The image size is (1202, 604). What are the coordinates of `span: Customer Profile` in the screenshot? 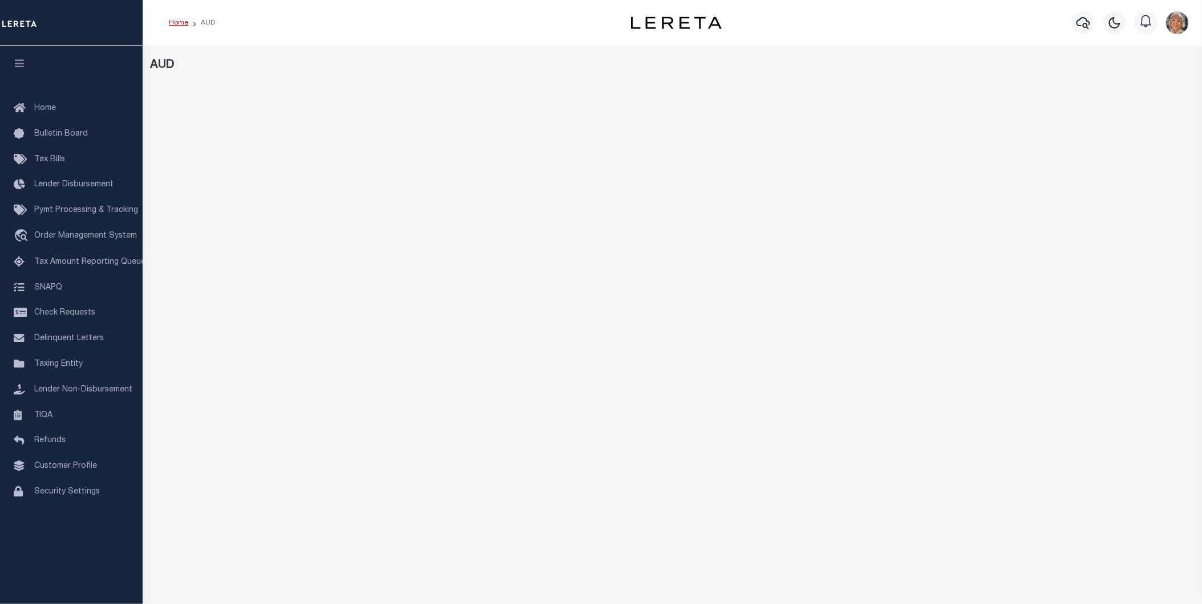 It's located at (66, 466).